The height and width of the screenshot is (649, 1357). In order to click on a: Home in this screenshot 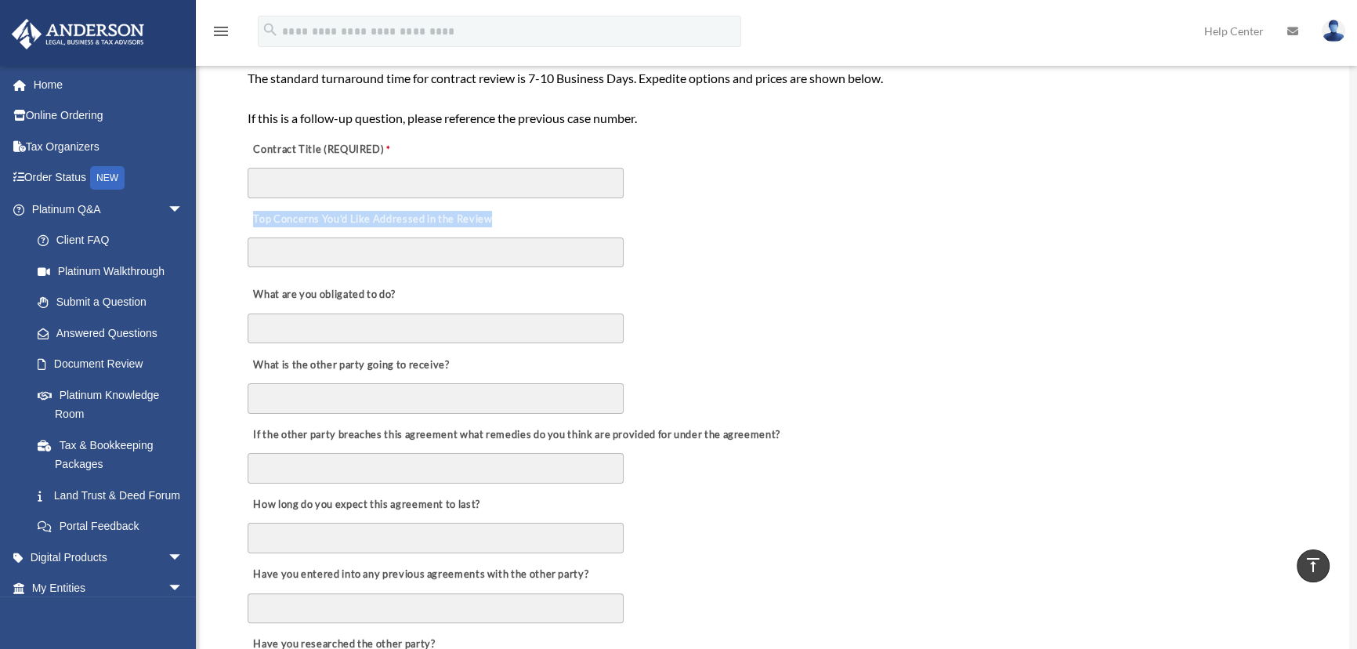, I will do `click(109, 85)`.